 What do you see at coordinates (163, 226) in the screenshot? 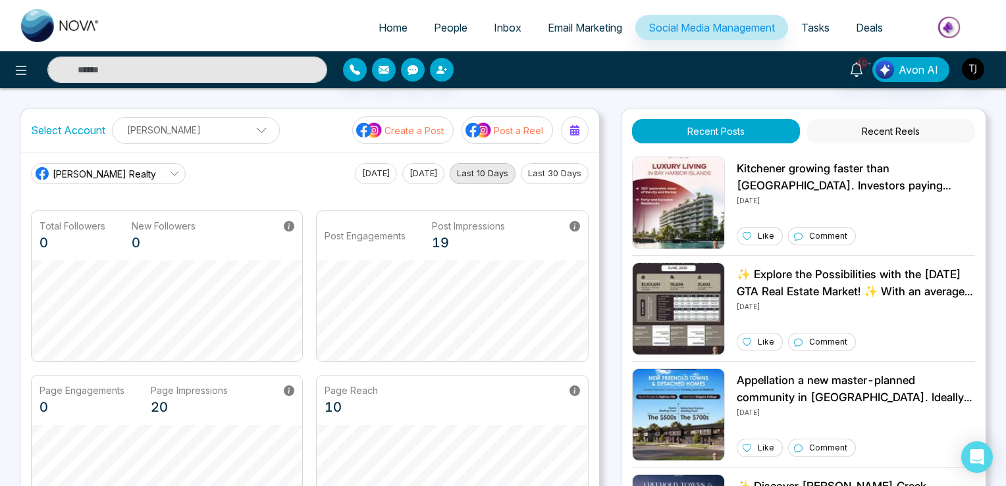
I see `p: New Followers` at bounding box center [163, 226].